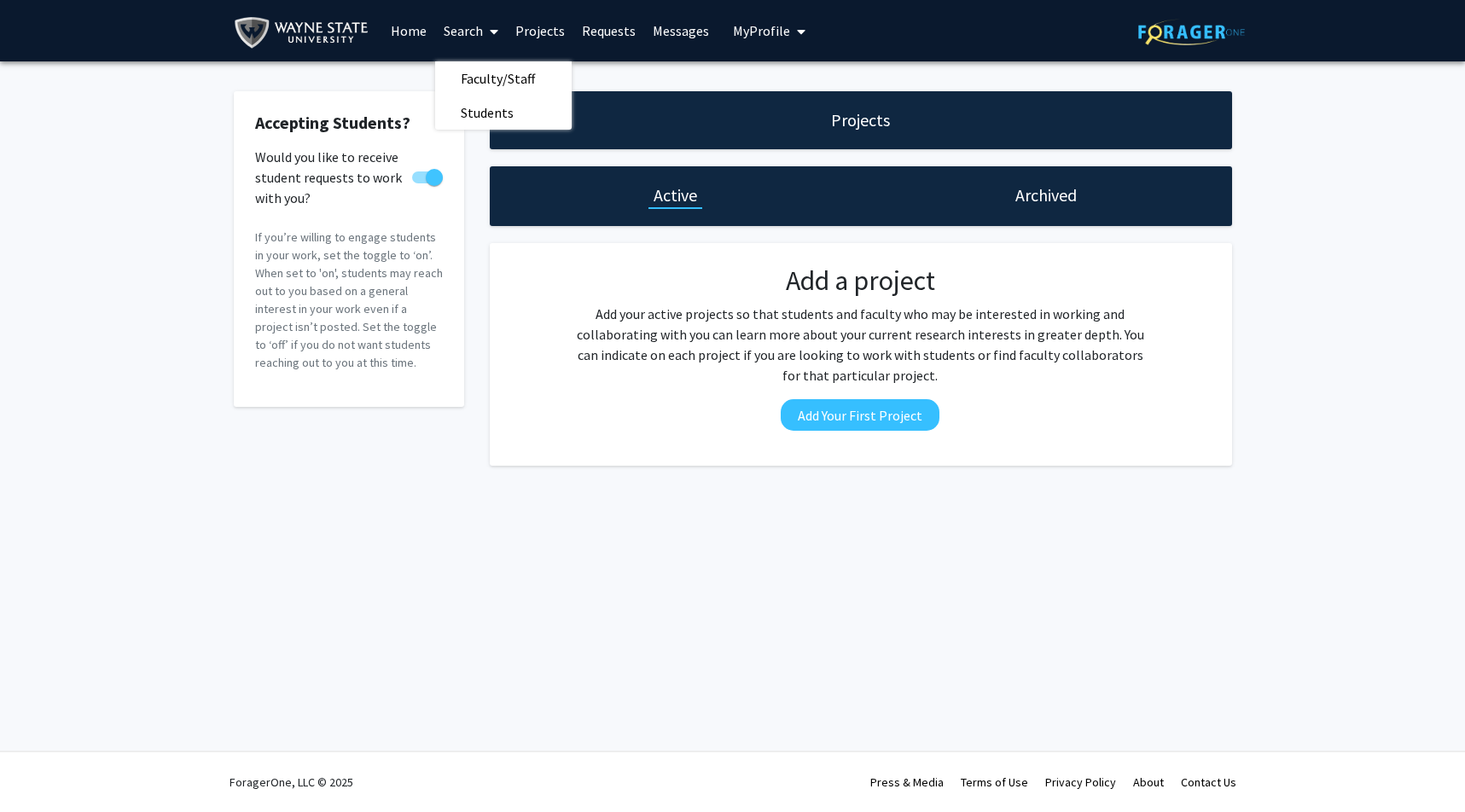 Image resolution: width=1465 pixels, height=812 pixels. I want to click on a: Search, so click(471, 31).